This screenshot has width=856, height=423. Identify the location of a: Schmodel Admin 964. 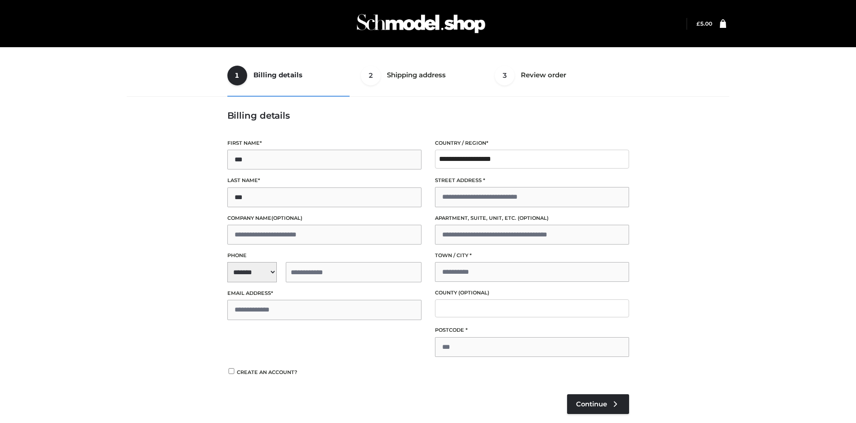
(421, 23).